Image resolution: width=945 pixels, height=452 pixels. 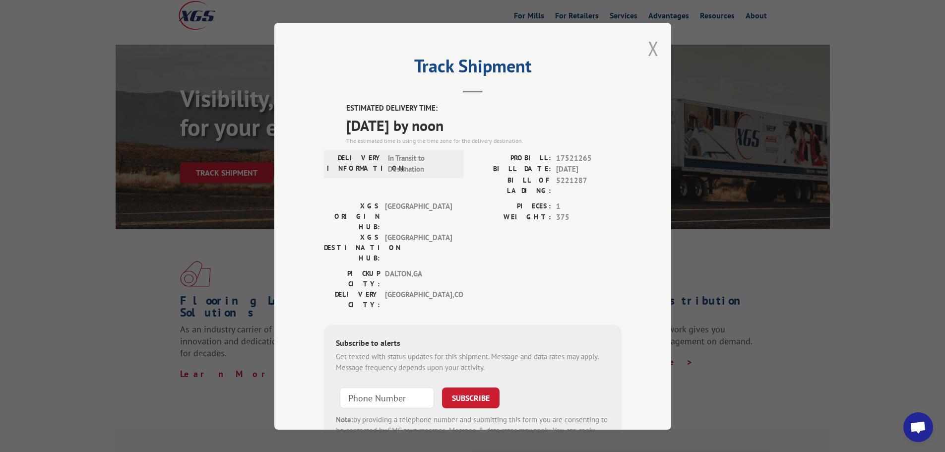 I want to click on label: PIECES:, so click(x=512, y=206).